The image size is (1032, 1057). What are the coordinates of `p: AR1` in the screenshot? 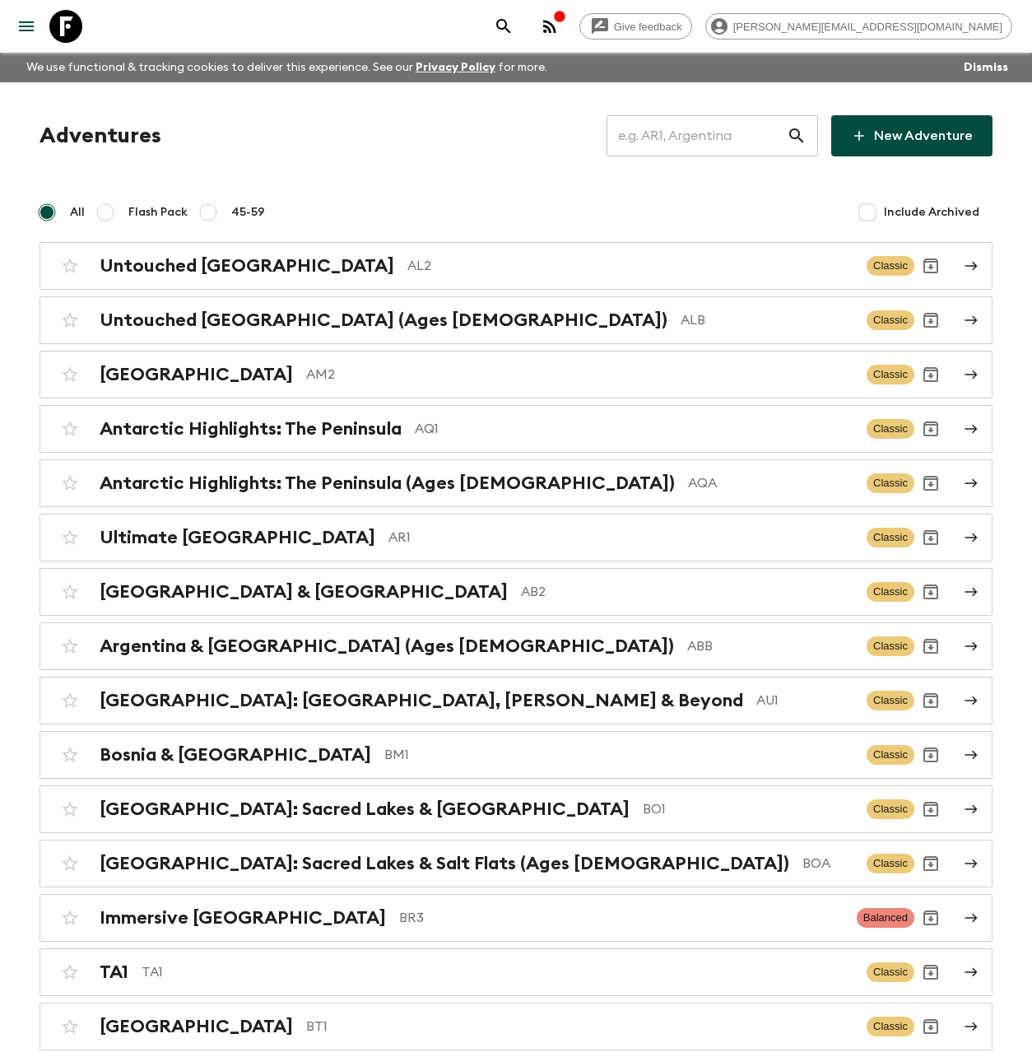 It's located at (621, 537).